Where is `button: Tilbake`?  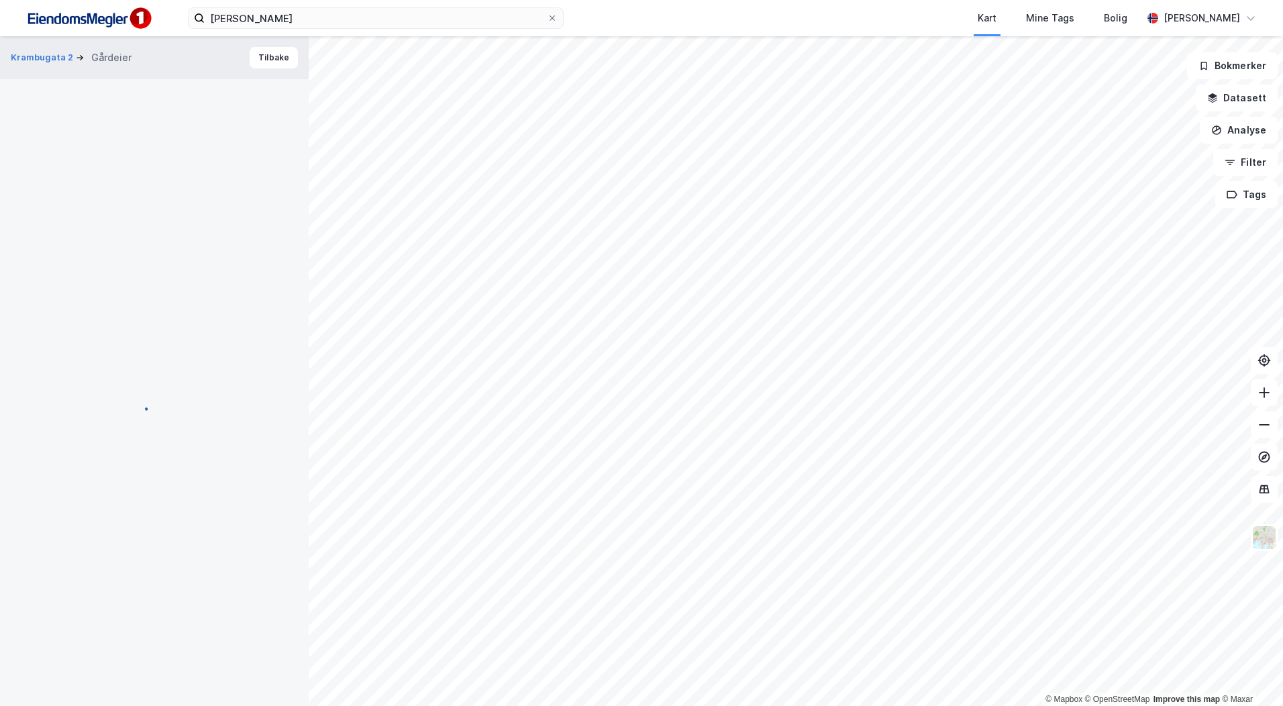 button: Tilbake is located at coordinates (274, 58).